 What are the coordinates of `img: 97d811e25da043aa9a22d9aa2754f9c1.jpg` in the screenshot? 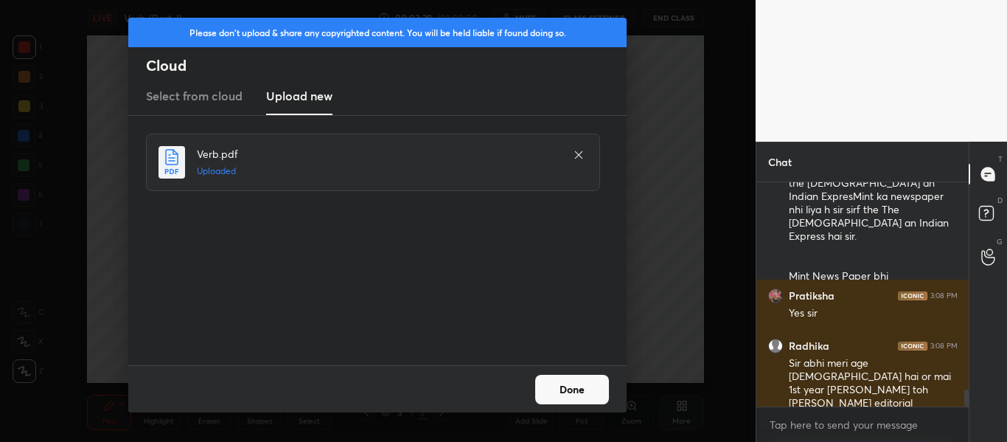 It's located at (776, 296).